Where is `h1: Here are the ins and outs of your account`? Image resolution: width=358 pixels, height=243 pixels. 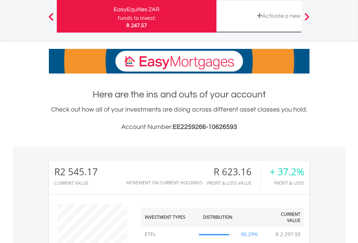 h1: Here are the ins and outs of your account is located at coordinates (179, 95).